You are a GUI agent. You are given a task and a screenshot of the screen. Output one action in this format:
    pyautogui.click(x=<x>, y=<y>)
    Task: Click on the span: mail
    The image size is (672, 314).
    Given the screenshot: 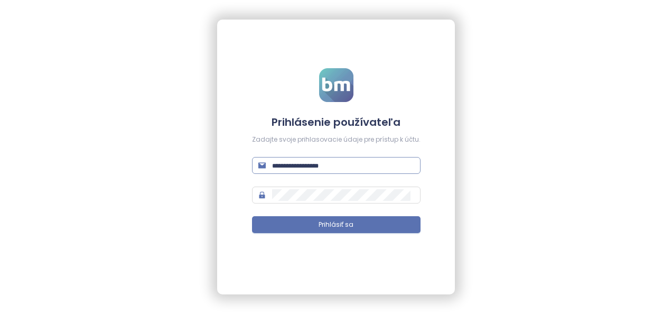 What is the action you would take?
    pyautogui.click(x=262, y=165)
    